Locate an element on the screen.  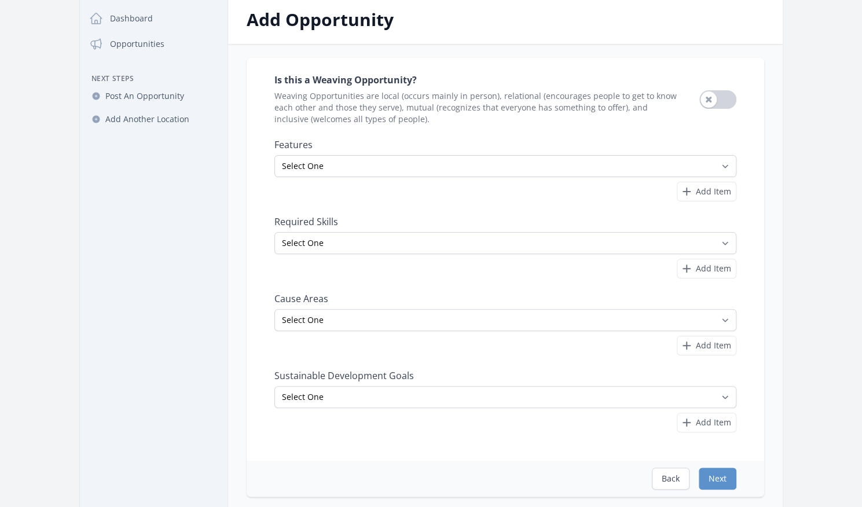
a: Opportunities is located at coordinates (153, 44).